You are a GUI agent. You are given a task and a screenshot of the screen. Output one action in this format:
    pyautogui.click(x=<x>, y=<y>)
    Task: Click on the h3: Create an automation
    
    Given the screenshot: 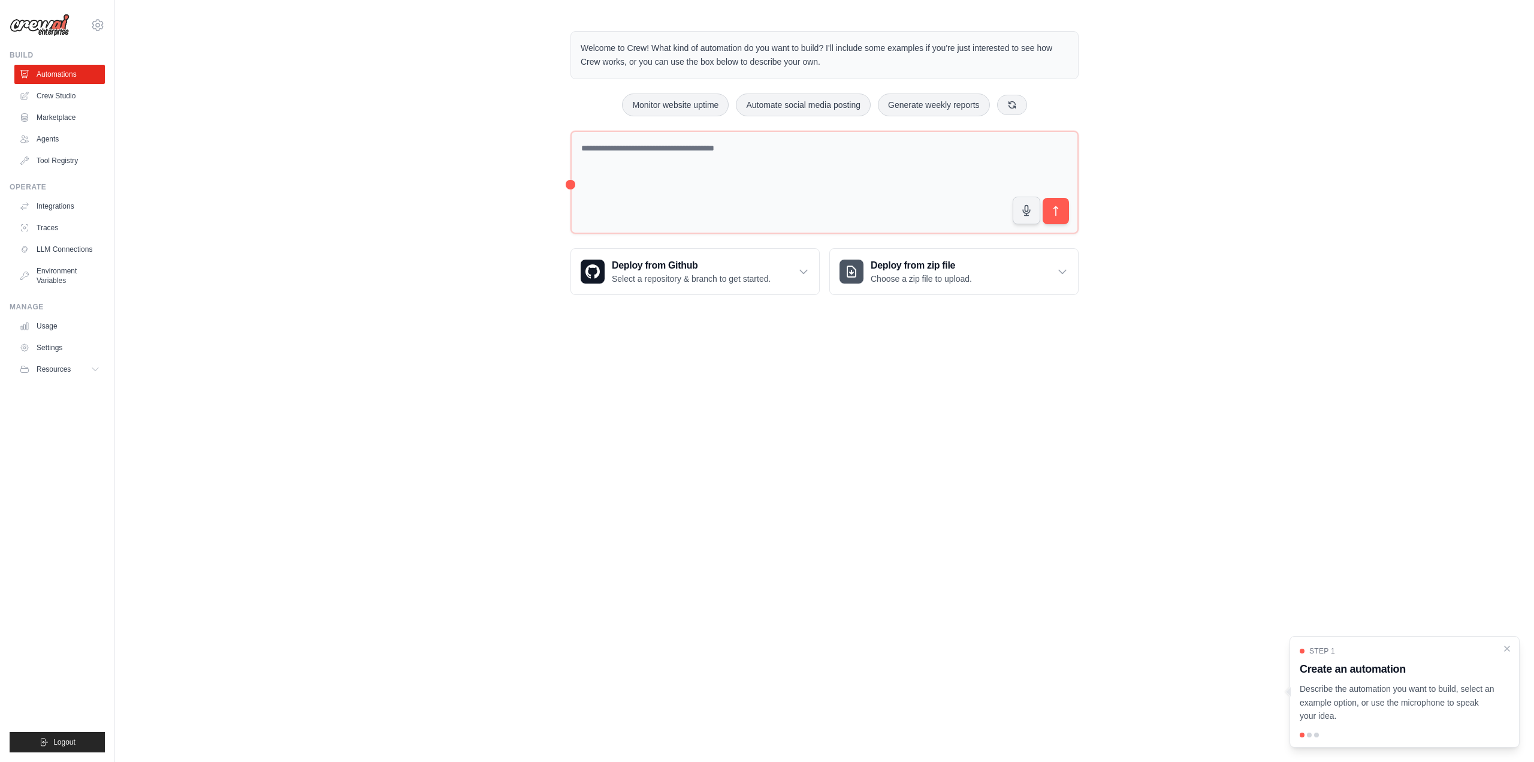 What is the action you would take?
    pyautogui.click(x=1398, y=669)
    